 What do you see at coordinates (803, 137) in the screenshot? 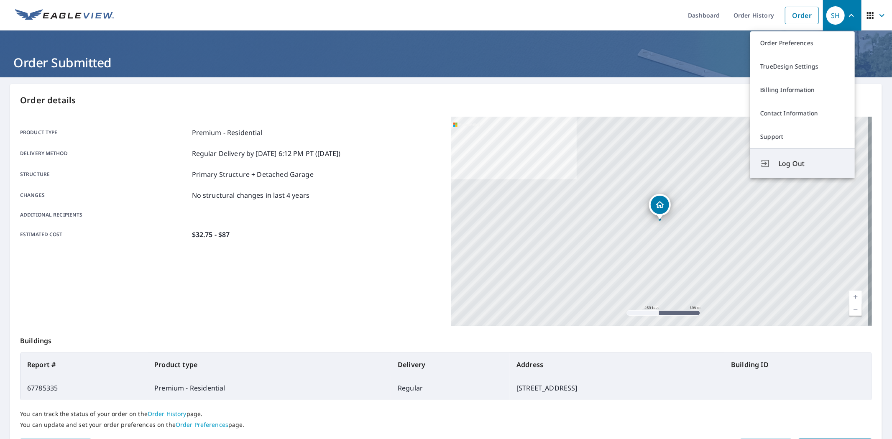
I see `a: Support` at bounding box center [803, 137].